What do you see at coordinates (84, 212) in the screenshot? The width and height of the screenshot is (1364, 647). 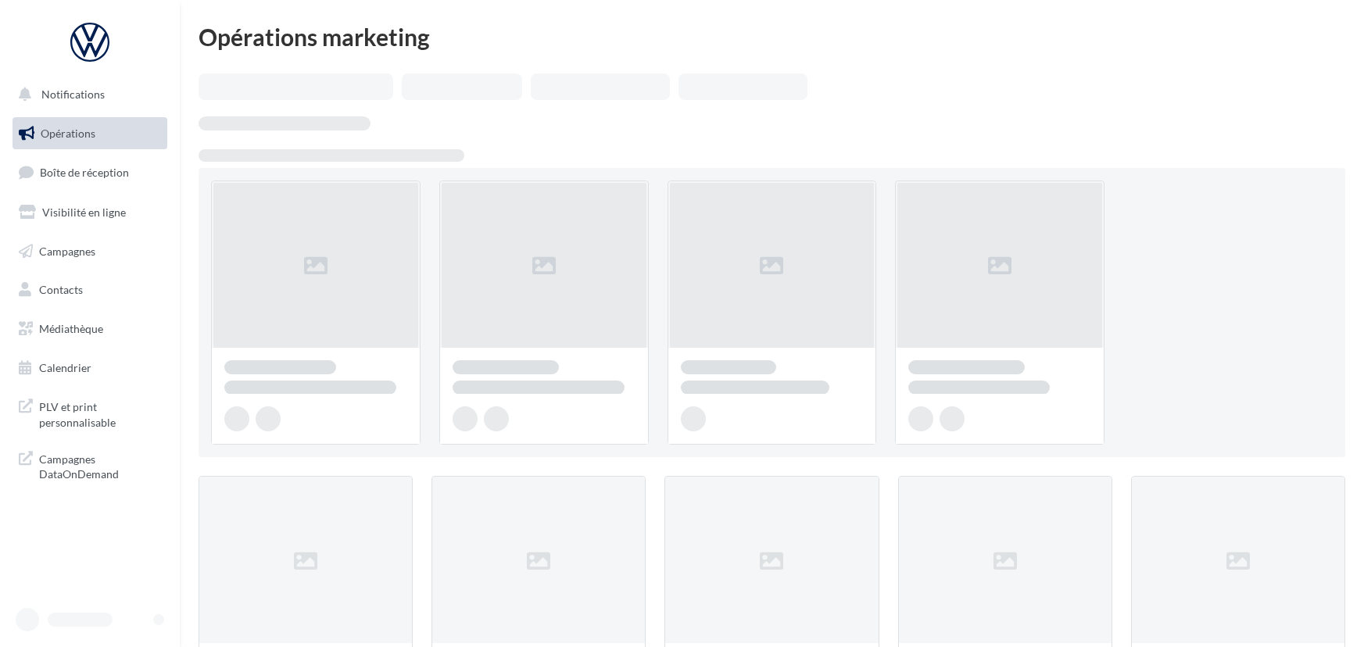 I see `span: Visibilité en ligne` at bounding box center [84, 212].